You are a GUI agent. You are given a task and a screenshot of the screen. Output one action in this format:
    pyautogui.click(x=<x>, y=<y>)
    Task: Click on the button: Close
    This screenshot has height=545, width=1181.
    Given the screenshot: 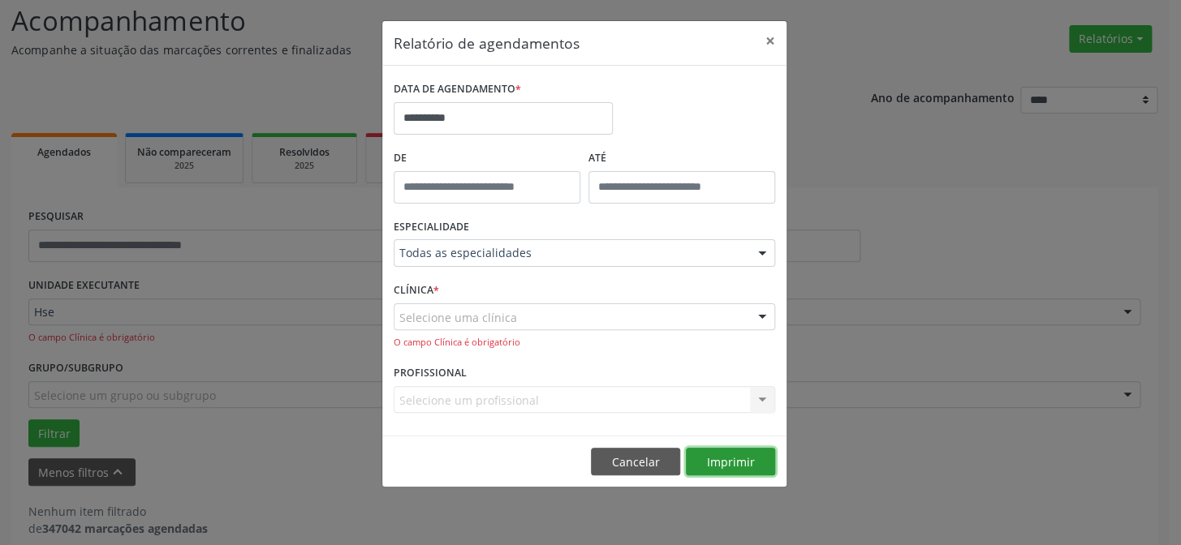 What is the action you would take?
    pyautogui.click(x=770, y=41)
    